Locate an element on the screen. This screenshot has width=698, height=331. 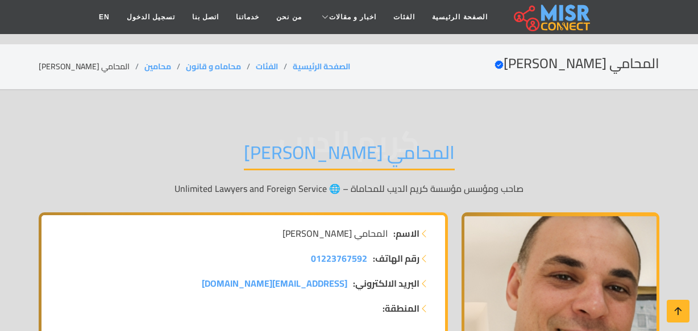
a: اتصل بنا is located at coordinates (205, 17).